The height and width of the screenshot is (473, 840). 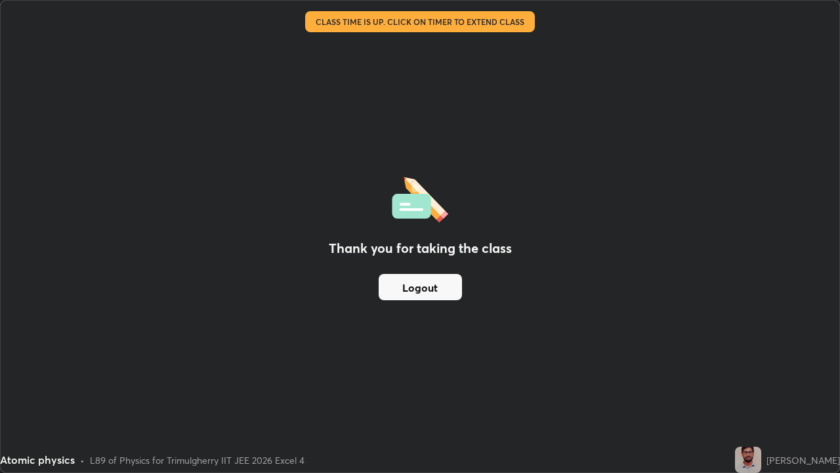 What do you see at coordinates (420, 287) in the screenshot?
I see `button: Logout` at bounding box center [420, 287].